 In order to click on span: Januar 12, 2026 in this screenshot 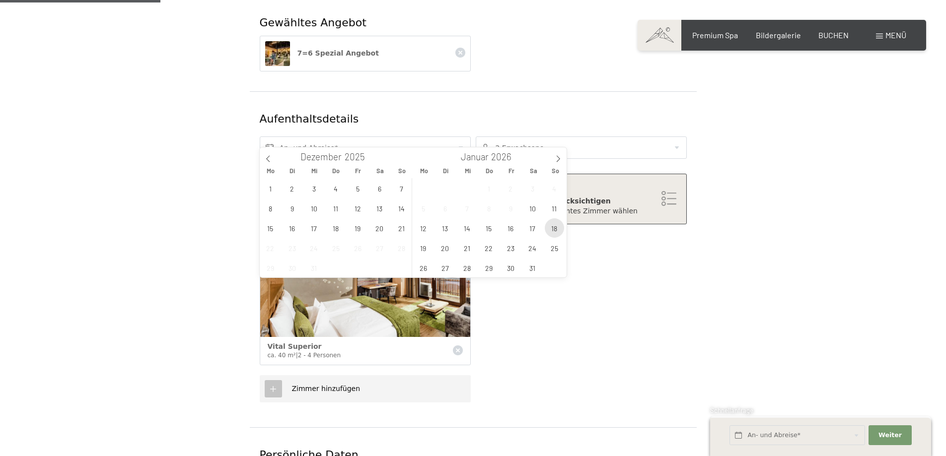, I will do `click(423, 228)`.